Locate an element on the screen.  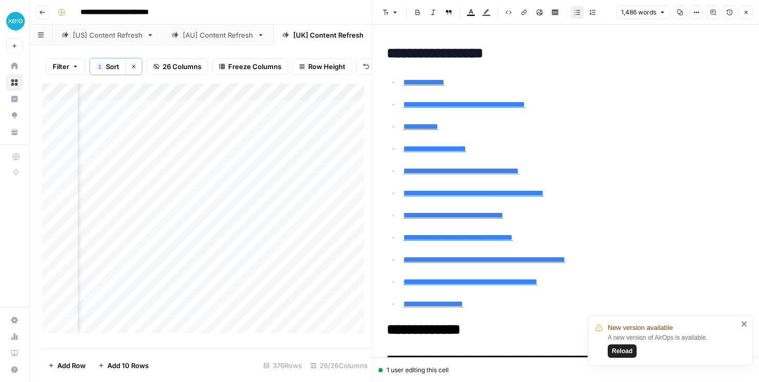
span: Reload is located at coordinates (622, 351).